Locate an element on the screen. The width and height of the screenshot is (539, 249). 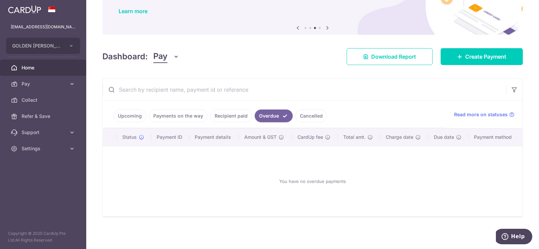
button: Pay is located at coordinates (166, 57).